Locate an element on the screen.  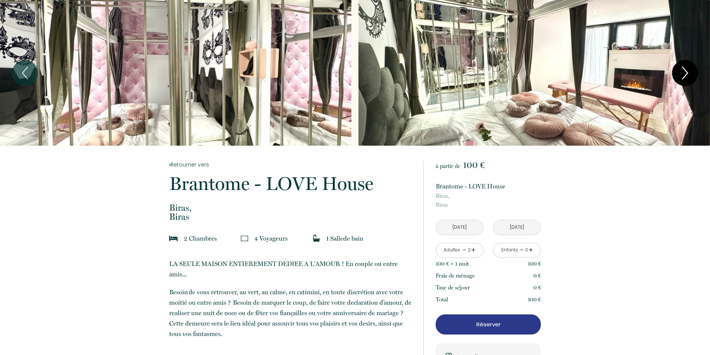
input: Arrivée is located at coordinates (460, 227).